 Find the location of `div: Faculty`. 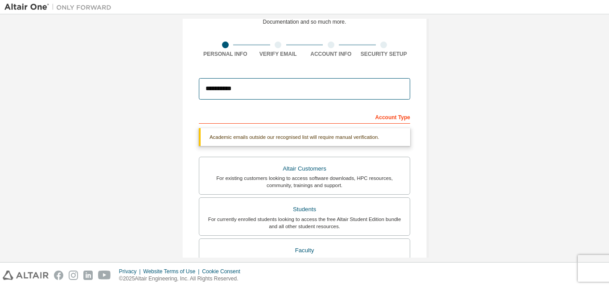

div: Faculty is located at coordinates (305, 250).